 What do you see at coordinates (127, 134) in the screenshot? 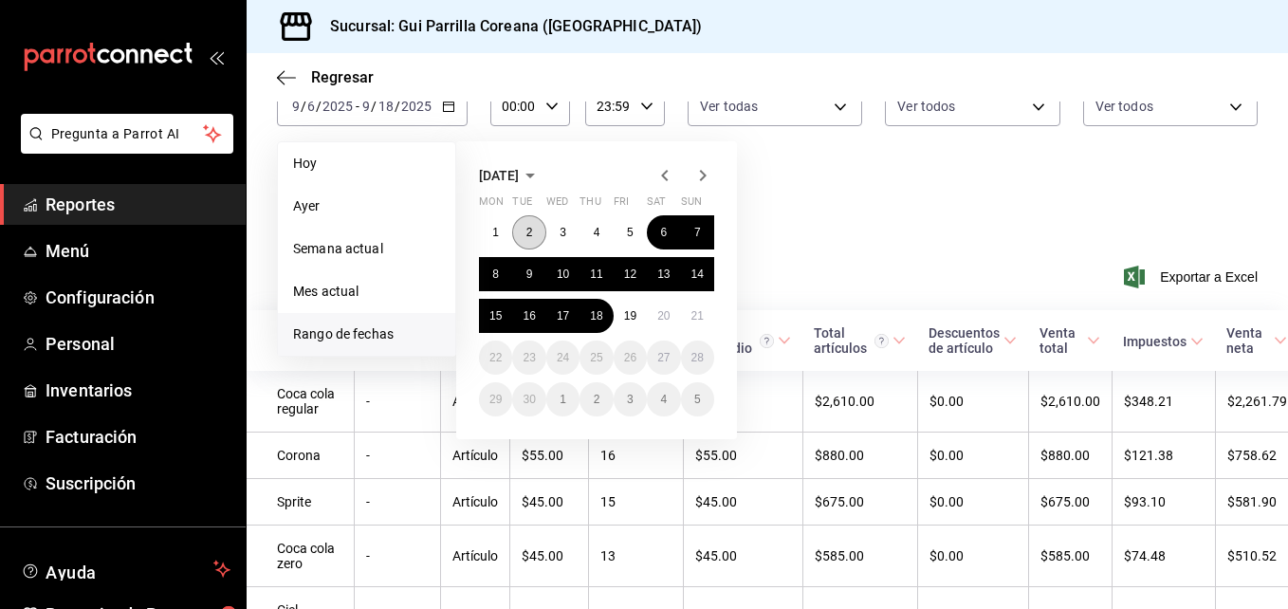
I see `span: Pregunta a Parrot AI` at bounding box center [127, 134].